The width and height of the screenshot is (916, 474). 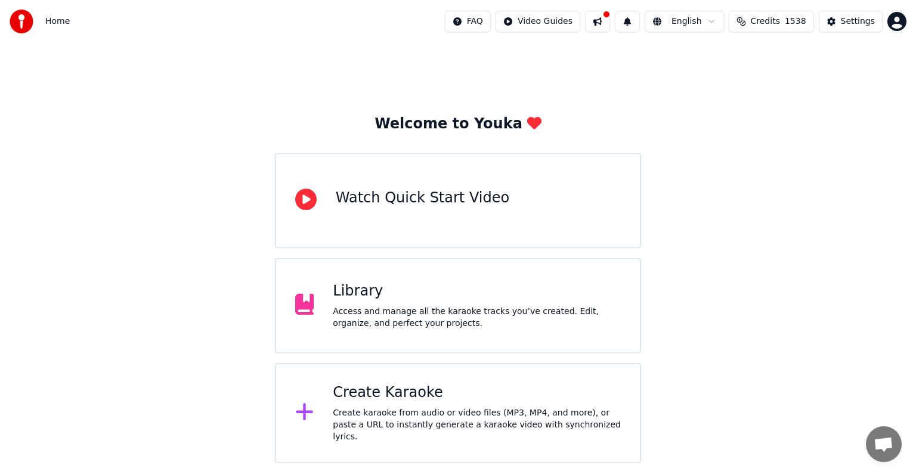 I want to click on span: Credits, so click(x=765, y=21).